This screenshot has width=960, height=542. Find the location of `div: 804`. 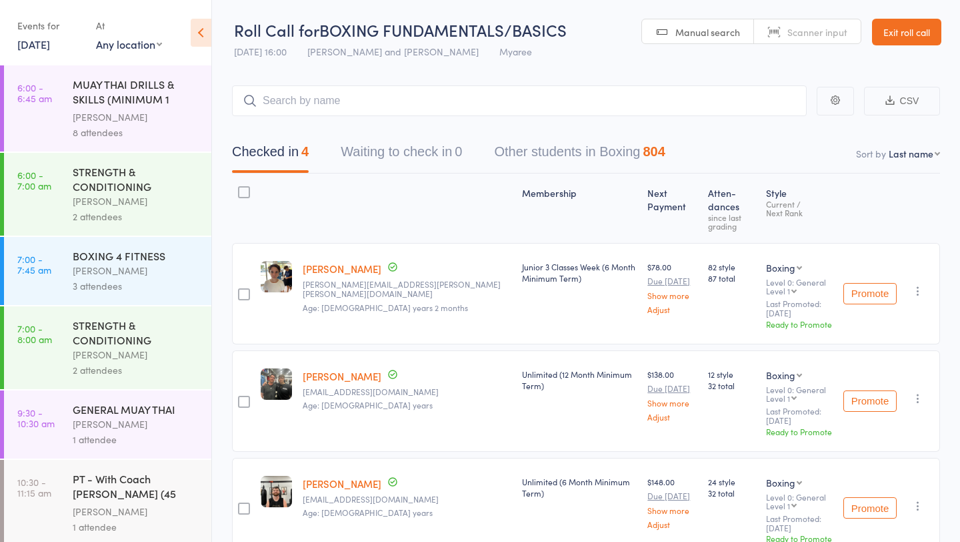

div: 804 is located at coordinates (654, 151).